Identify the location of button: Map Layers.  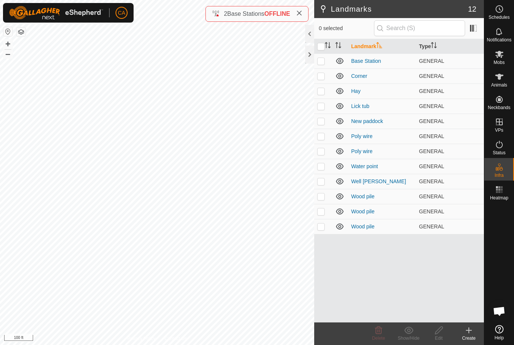
(21, 32).